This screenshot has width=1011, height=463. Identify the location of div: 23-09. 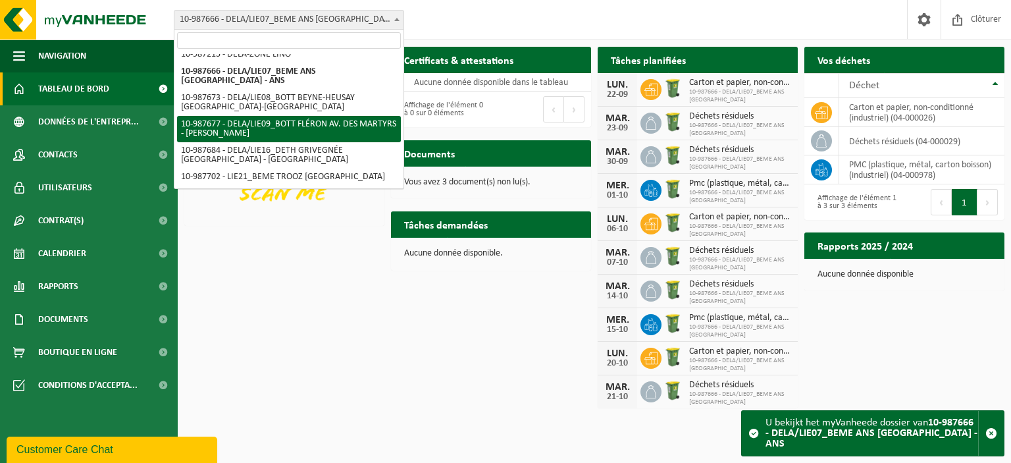
(618, 128).